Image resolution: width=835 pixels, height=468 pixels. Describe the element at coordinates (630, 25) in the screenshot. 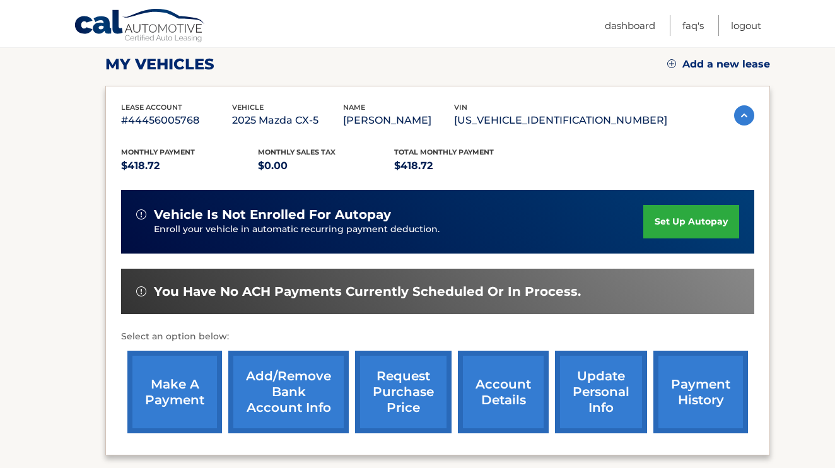

I see `a: Dashboard` at that location.